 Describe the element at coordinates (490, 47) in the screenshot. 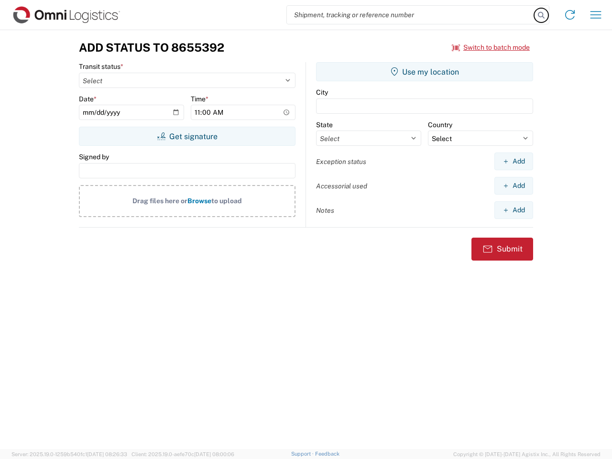

I see `button: Switch to batch mode` at that location.